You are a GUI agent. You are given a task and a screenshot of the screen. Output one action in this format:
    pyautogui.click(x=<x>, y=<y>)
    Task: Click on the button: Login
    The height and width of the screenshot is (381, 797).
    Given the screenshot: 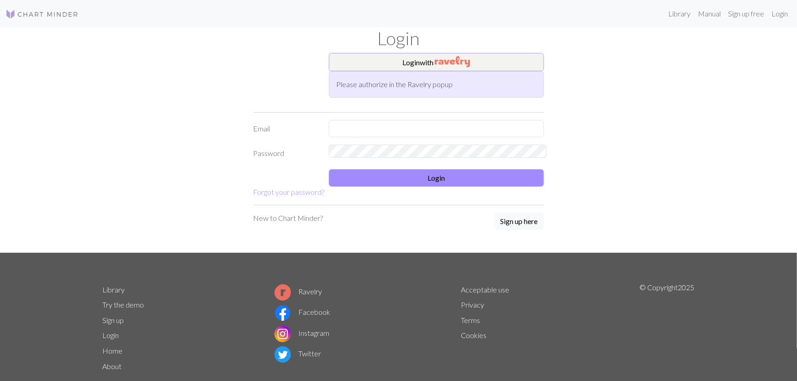 What is the action you would take?
    pyautogui.click(x=436, y=178)
    